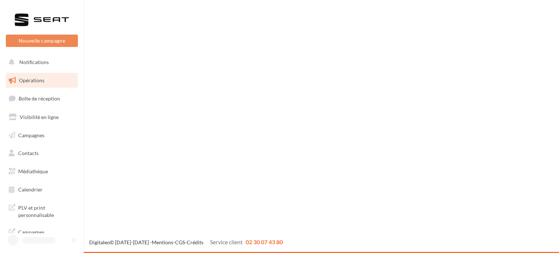 The height and width of the screenshot is (253, 559). I want to click on a: Mentions, so click(162, 242).